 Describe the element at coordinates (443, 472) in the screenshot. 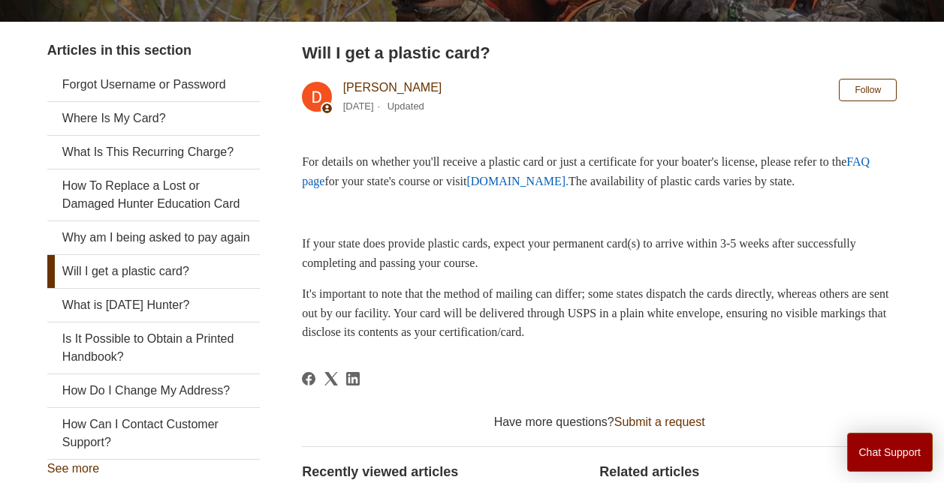

I see `h2: Recently viewed articles` at that location.